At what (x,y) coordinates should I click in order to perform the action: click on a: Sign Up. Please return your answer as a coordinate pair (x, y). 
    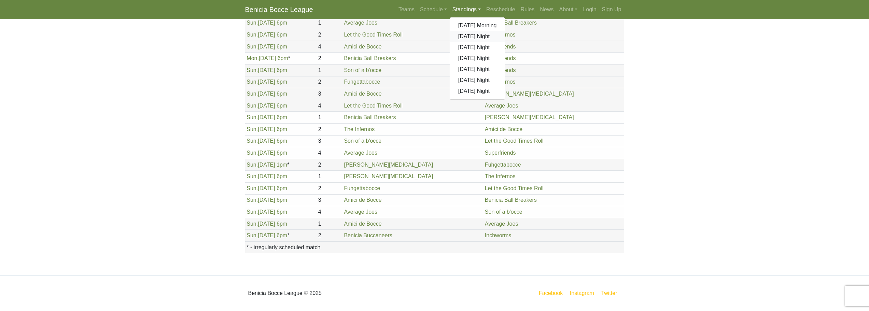
    Looking at the image, I should click on (611, 10).